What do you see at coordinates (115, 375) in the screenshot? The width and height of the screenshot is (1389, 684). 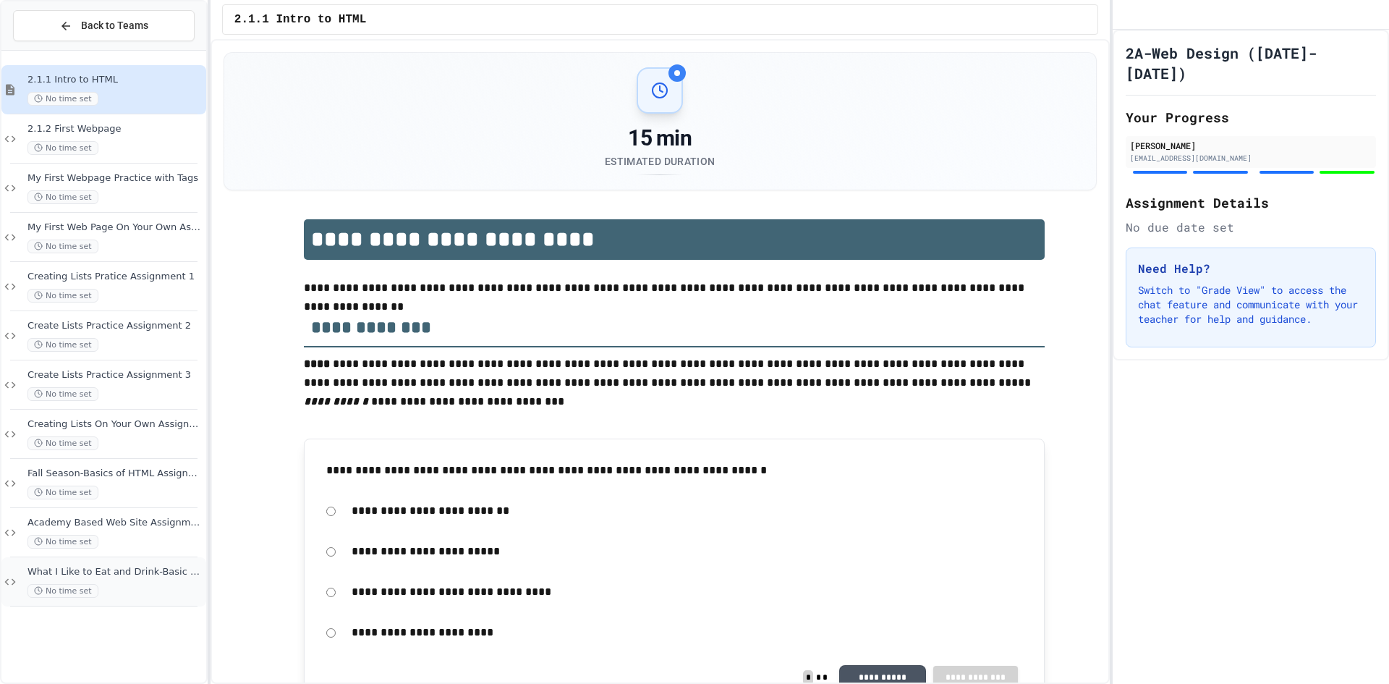 I see `span: Create Lists Practice Assignment 3` at bounding box center [115, 375].